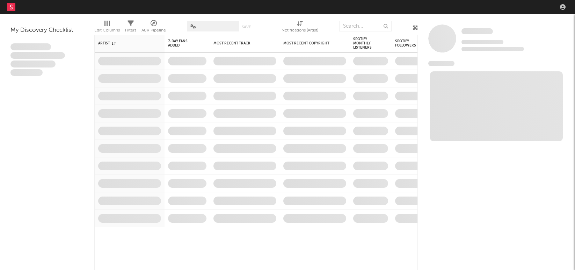 The image size is (575, 270). Describe the element at coordinates (478, 31) in the screenshot. I see `a: Some Artist` at that location.